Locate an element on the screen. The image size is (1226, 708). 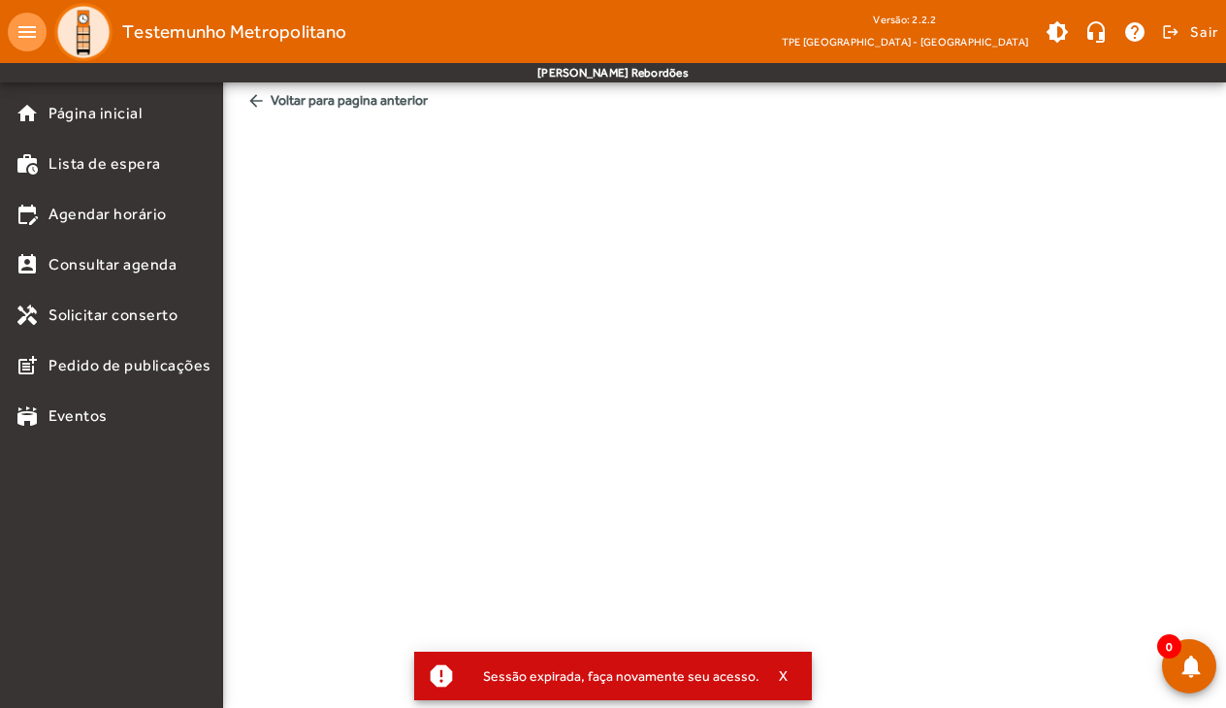
mat-icon: report is located at coordinates (441, 676).